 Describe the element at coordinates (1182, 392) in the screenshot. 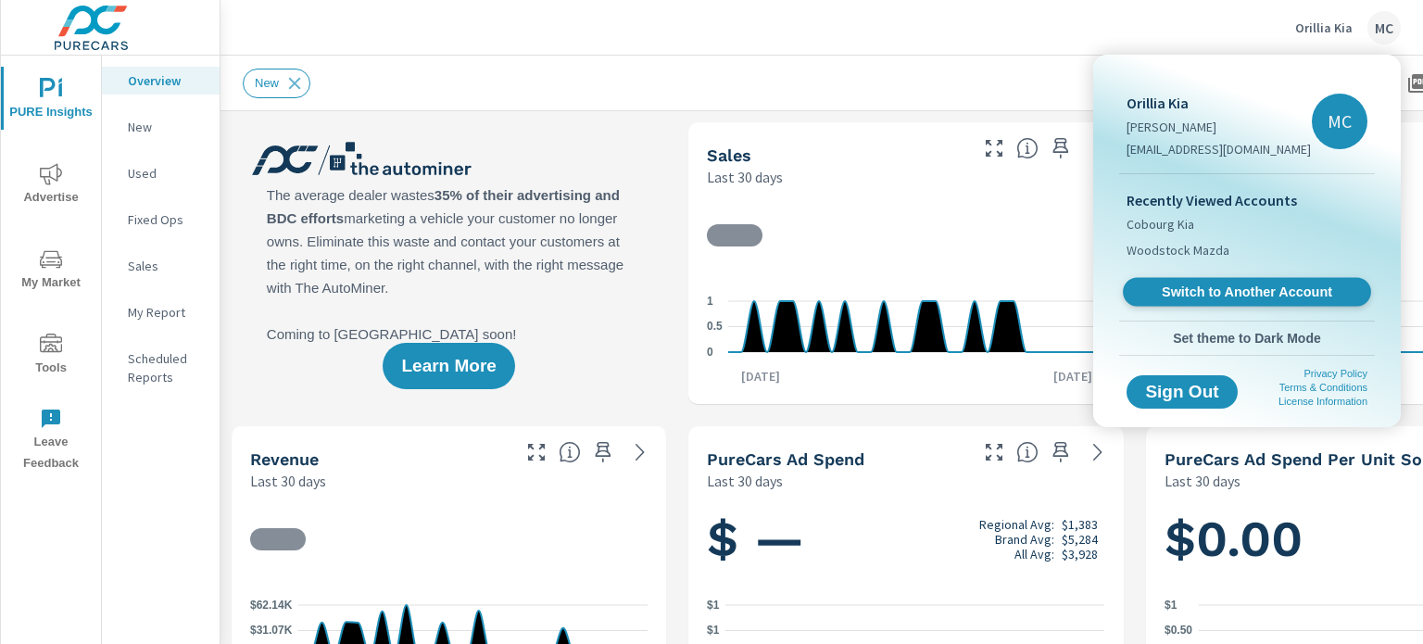

I see `button: Sign Out` at that location.